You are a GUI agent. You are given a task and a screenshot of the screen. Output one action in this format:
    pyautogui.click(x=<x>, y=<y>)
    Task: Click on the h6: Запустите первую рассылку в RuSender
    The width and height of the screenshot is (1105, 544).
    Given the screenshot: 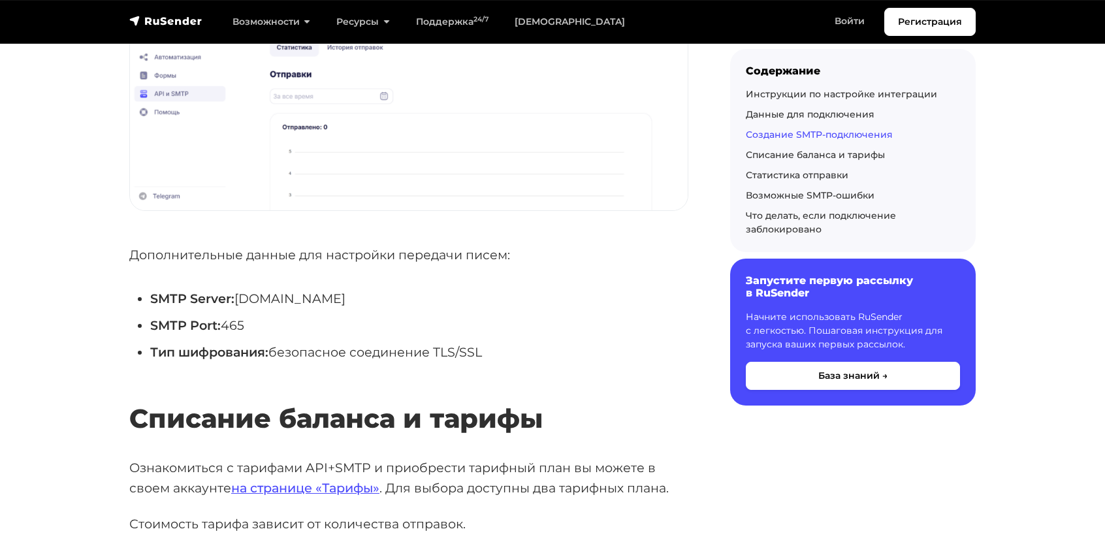 What is the action you would take?
    pyautogui.click(x=853, y=287)
    